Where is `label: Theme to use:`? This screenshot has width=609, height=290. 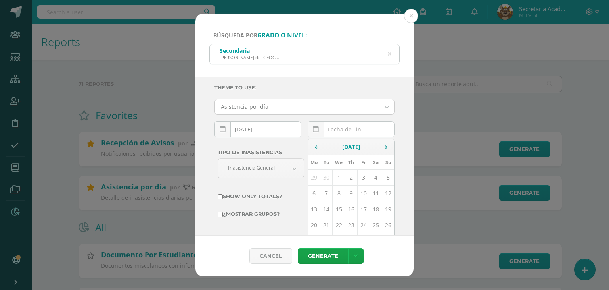 label: Theme to use: is located at coordinates (305, 87).